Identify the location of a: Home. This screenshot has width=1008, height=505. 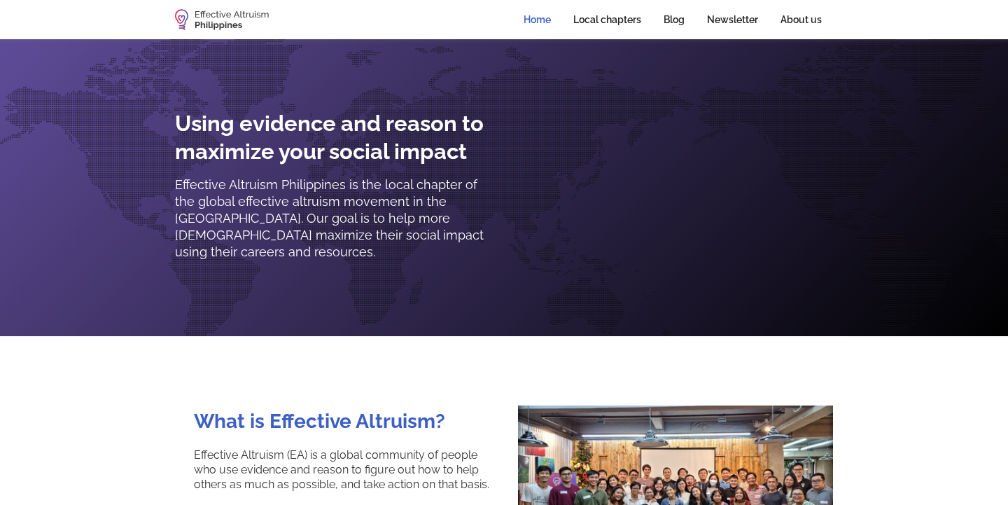
(537, 20).